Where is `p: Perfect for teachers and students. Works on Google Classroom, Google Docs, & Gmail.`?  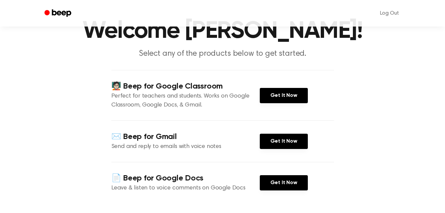 p: Perfect for teachers and students. Works on Google Classroom, Google Docs, & Gmail. is located at coordinates (185, 101).